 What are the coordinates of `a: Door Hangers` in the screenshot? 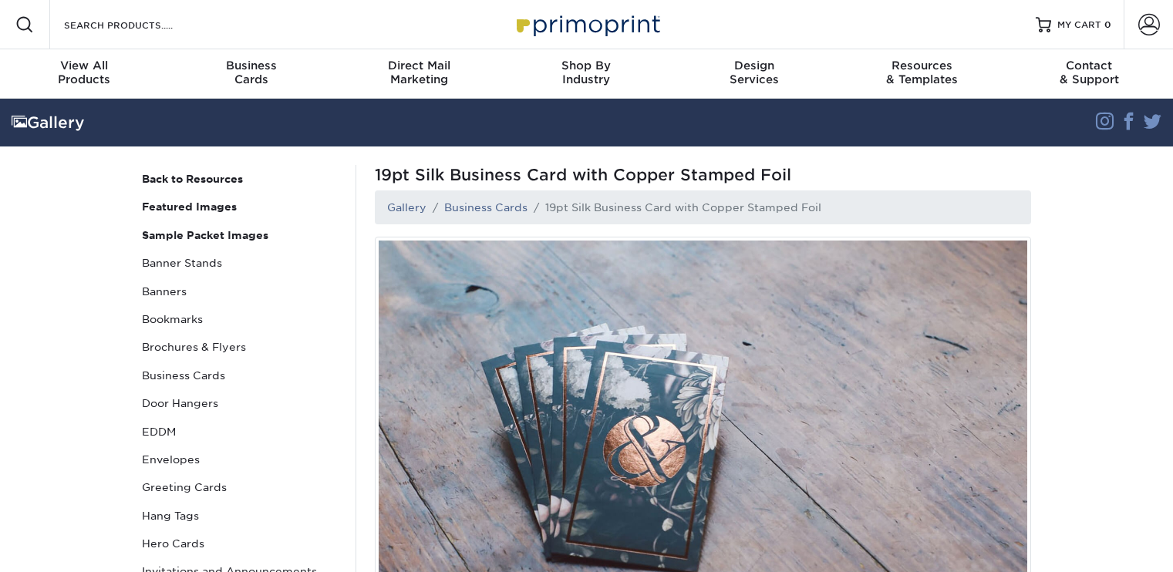 It's located at (240, 403).